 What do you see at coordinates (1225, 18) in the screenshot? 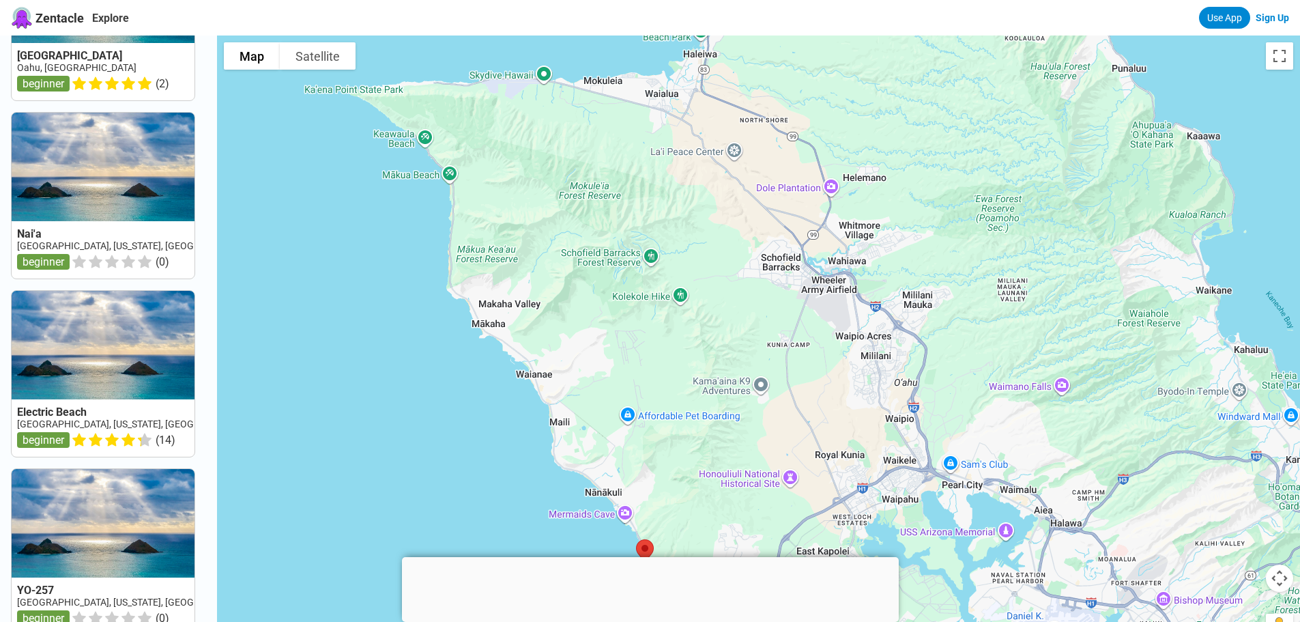
I see `a: Use App` at bounding box center [1225, 18].